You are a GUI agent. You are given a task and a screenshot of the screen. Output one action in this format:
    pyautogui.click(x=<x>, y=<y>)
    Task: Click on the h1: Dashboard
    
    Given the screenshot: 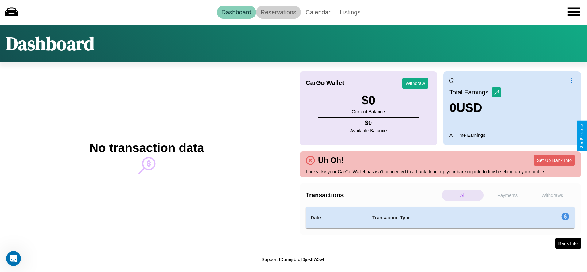 What is the action you would take?
    pyautogui.click(x=50, y=44)
    